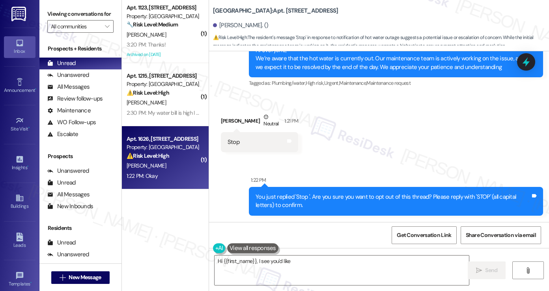 Image resolution: width=549 pixels, height=291 pixels. What do you see at coordinates (381, 42) in the screenshot?
I see `span: : The resident's message 'Stop' in response to notification of hot water outage suggests a potent...` at bounding box center [381, 42].